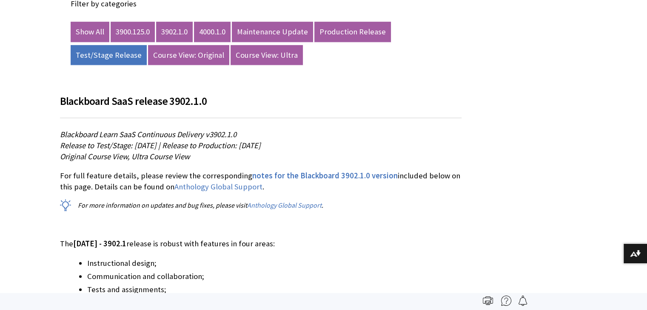 The image size is (647, 310). What do you see at coordinates (272, 32) in the screenshot?
I see `a: Maintenance Update` at bounding box center [272, 32].